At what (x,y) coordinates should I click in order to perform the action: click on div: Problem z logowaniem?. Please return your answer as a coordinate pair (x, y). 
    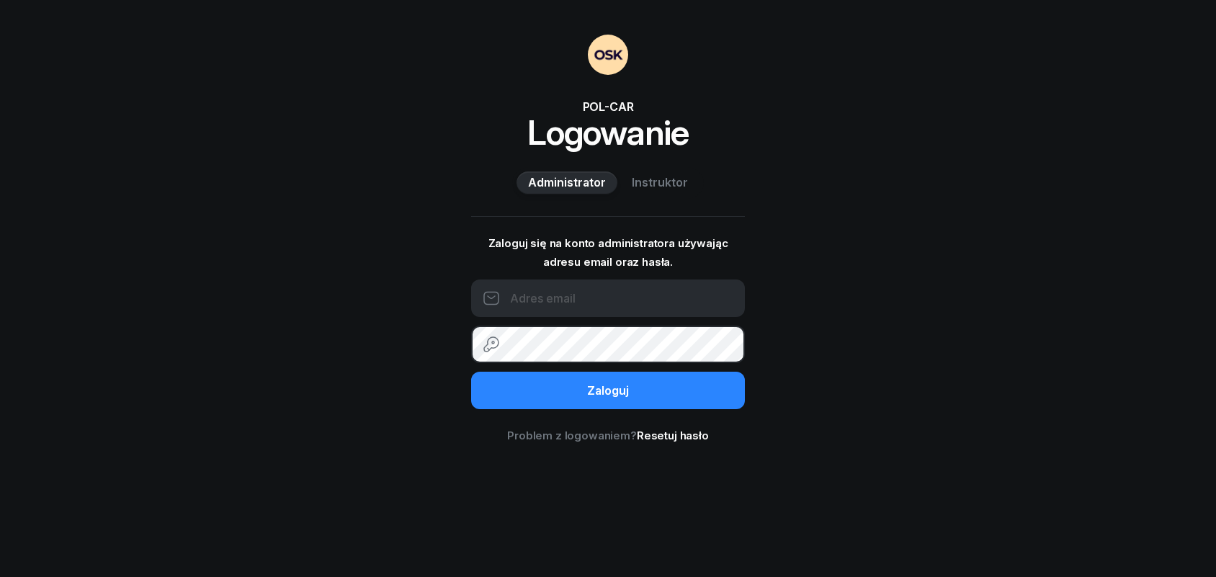
    Looking at the image, I should click on (608, 436).